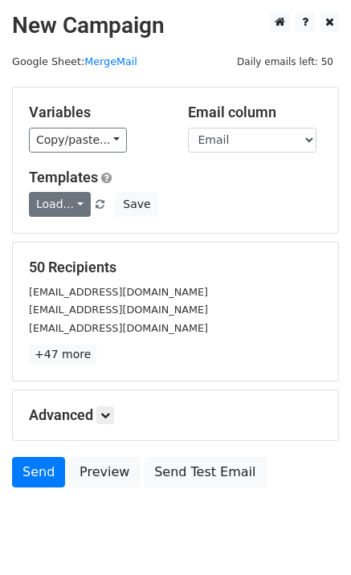 Image resolution: width=351 pixels, height=575 pixels. What do you see at coordinates (104, 472) in the screenshot?
I see `a: Preview` at bounding box center [104, 472].